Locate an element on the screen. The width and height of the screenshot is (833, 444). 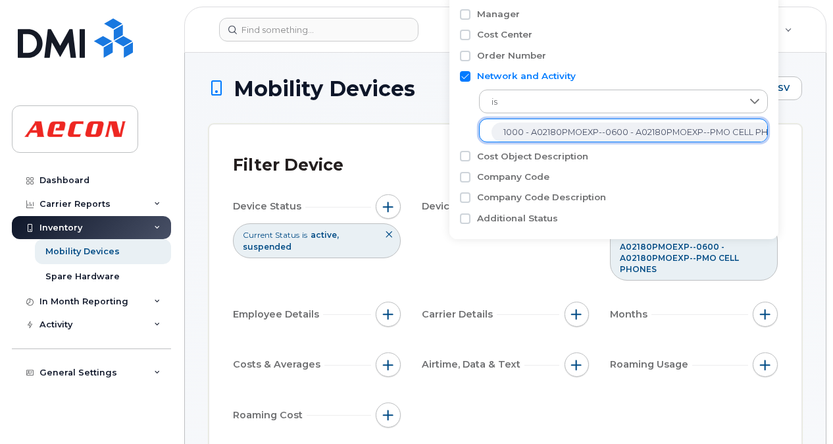
span: Airtime, Data & Text is located at coordinates (473, 364).